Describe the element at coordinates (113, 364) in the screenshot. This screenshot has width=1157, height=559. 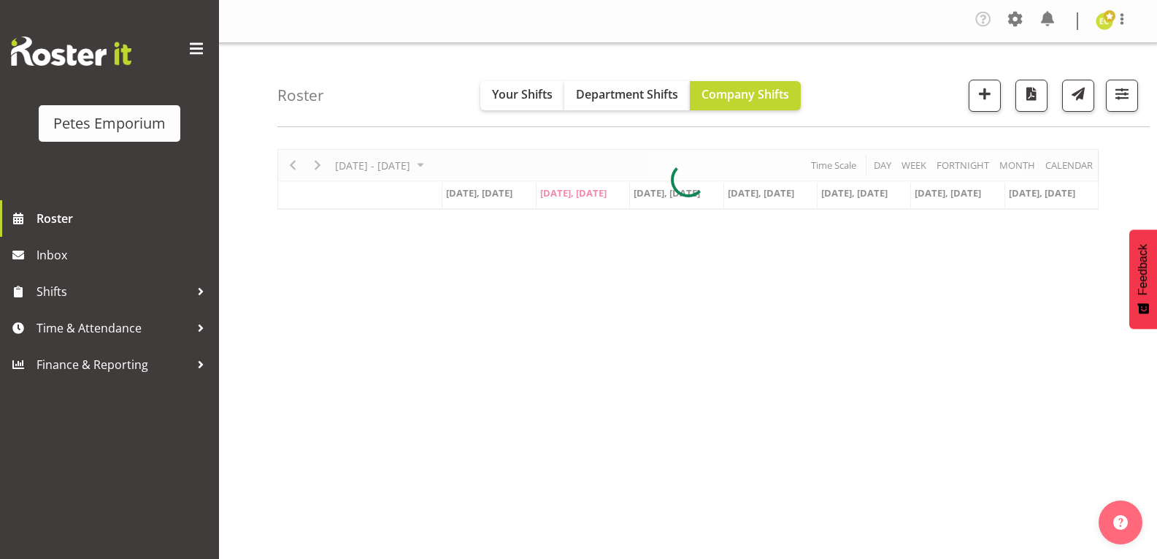
I see `span: Finance & Reporting` at that location.